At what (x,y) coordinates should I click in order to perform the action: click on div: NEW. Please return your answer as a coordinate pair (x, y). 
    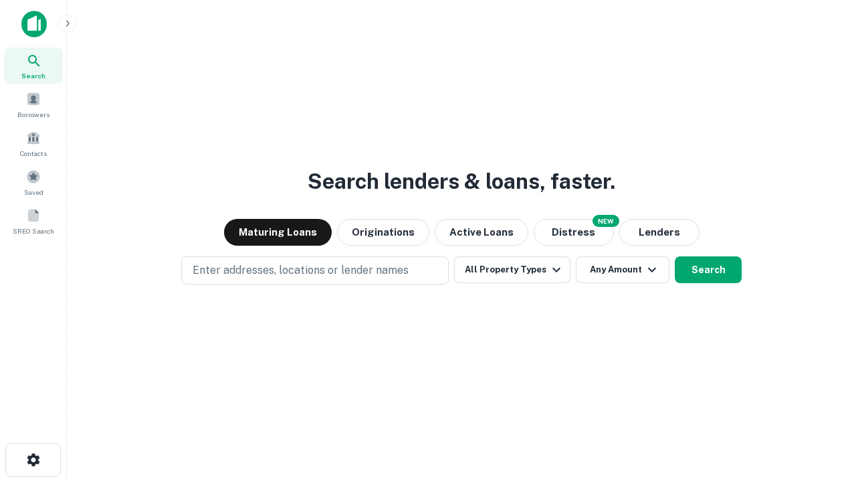
    Looking at the image, I should click on (606, 221).